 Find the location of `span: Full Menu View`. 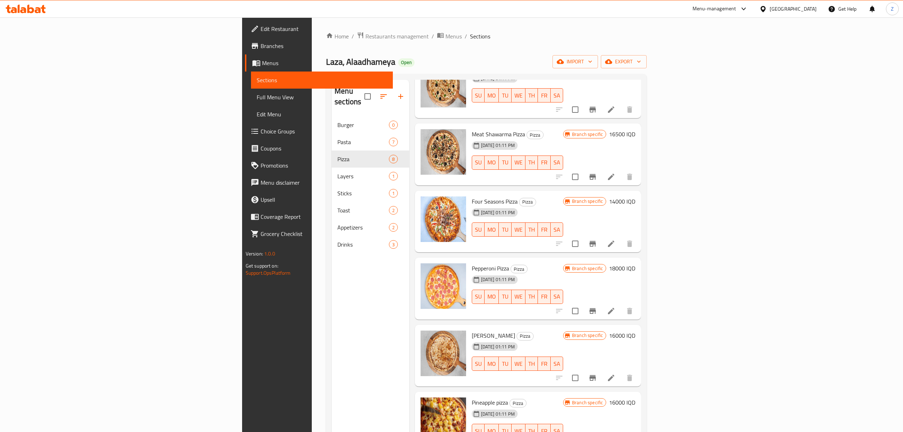

span: Full Menu View is located at coordinates (322, 97).